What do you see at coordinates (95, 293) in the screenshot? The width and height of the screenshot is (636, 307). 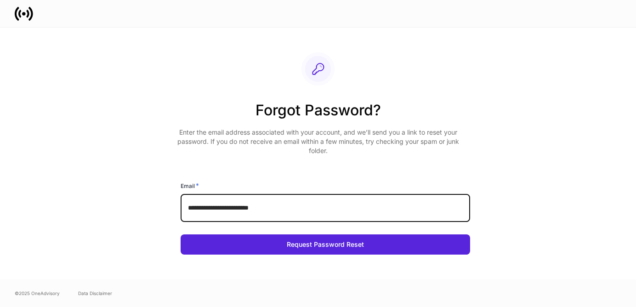 I see `a: Data Disclaimer` at bounding box center [95, 293].